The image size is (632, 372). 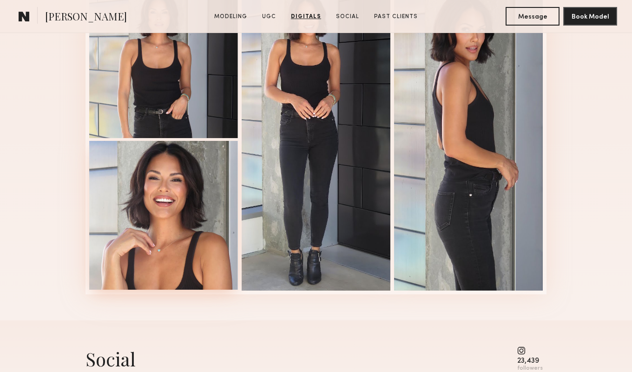 I want to click on button: Message, so click(x=533, y=16).